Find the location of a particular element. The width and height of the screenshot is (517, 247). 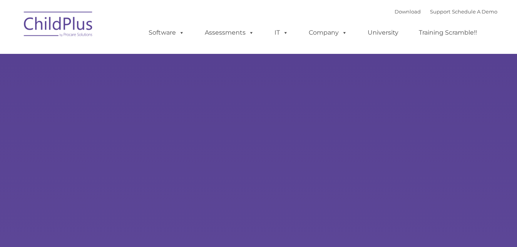

a: Schedule A Demo is located at coordinates (475, 12).